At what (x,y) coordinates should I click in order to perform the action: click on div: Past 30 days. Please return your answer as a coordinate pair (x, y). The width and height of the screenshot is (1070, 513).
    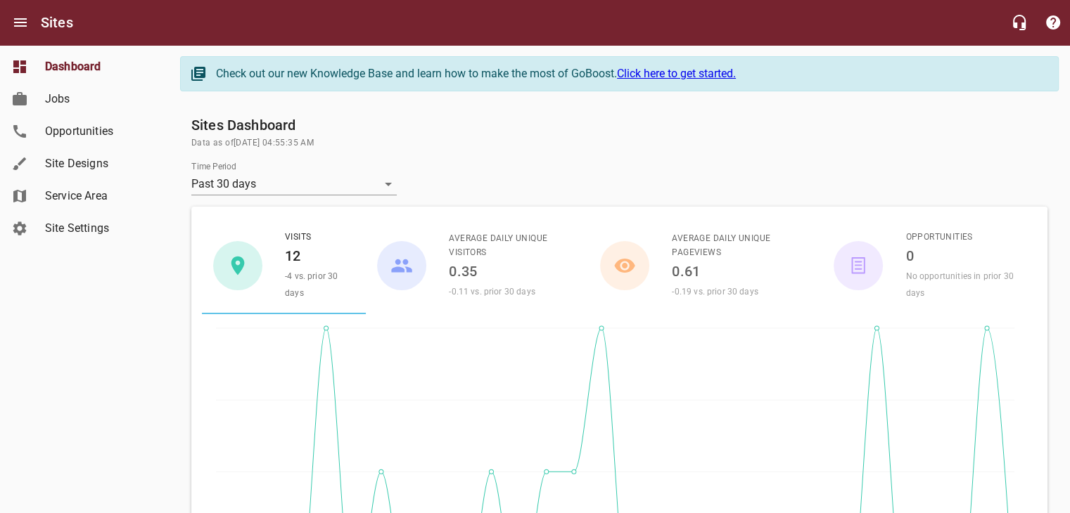
    Looking at the image, I should click on (294, 184).